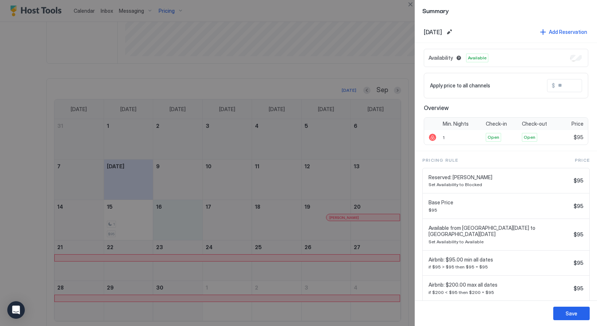 The image size is (597, 326). I want to click on span: Base Price, so click(499, 203).